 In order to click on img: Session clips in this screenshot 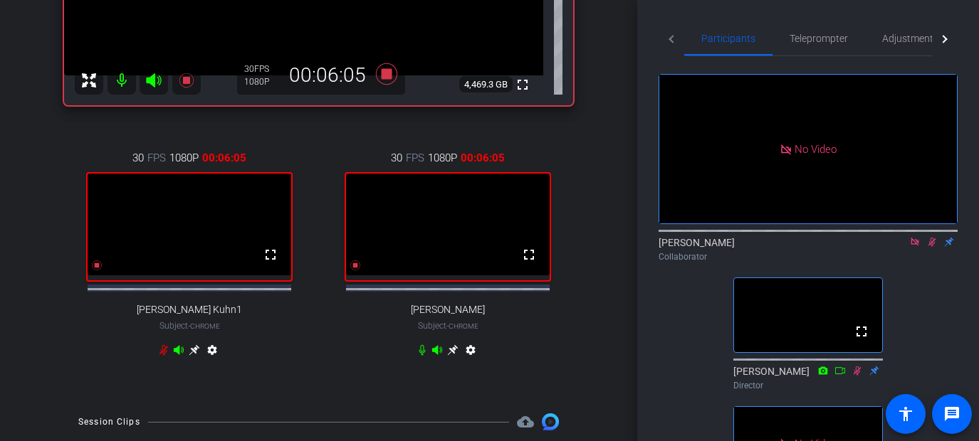, I will do `click(550, 422)`.